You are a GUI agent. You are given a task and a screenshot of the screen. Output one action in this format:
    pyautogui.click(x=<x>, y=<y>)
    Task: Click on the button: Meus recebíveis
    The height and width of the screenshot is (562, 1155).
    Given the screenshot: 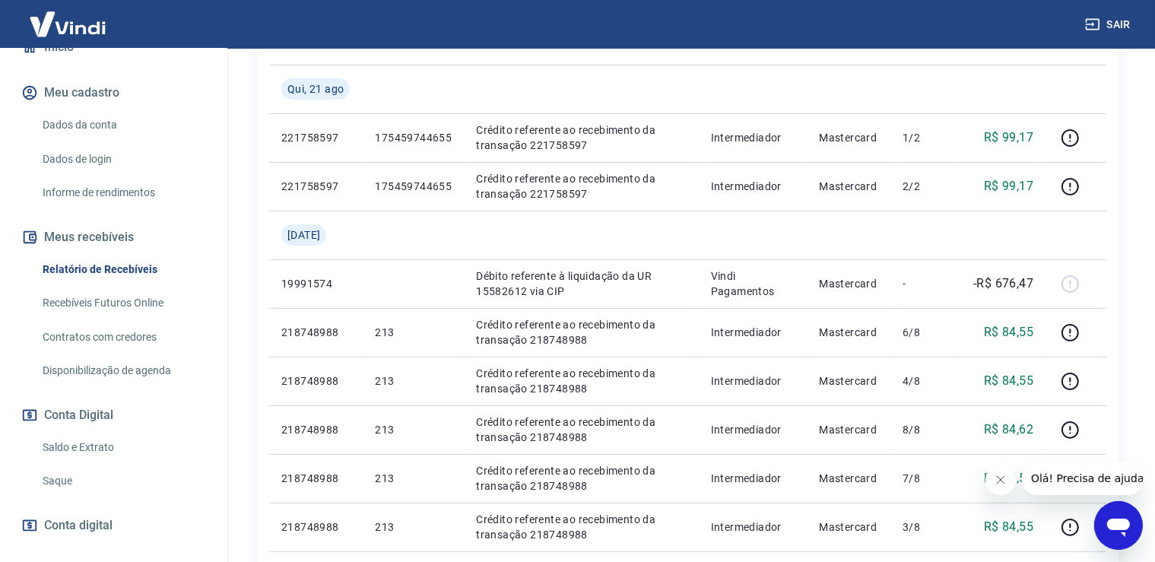 What is the action you would take?
    pyautogui.click(x=113, y=237)
    